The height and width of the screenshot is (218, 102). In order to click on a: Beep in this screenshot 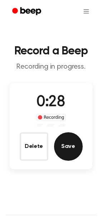, I will do `click(27, 11)`.